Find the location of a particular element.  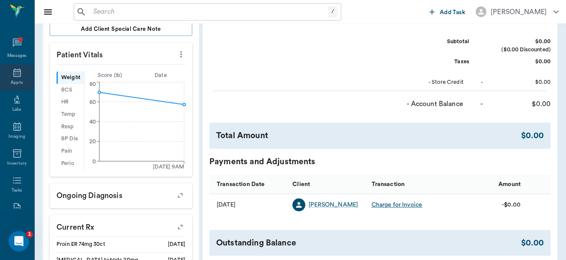

tspan: 20 is located at coordinates (92, 142).